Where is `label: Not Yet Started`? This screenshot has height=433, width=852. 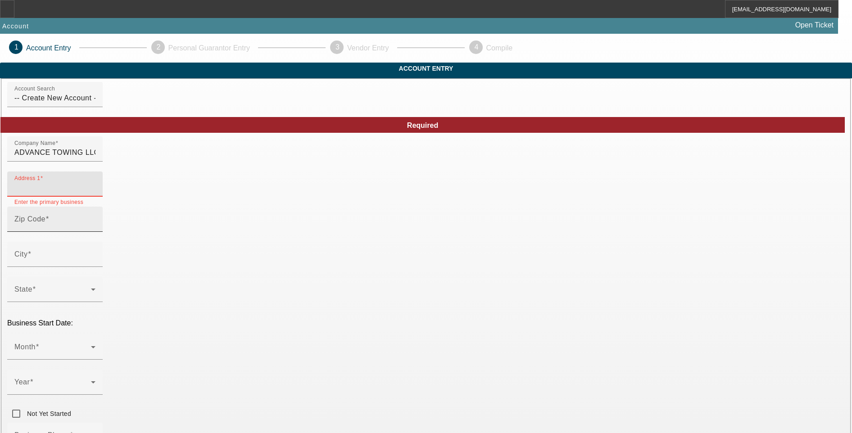 label: Not Yet Started is located at coordinates (48, 414).